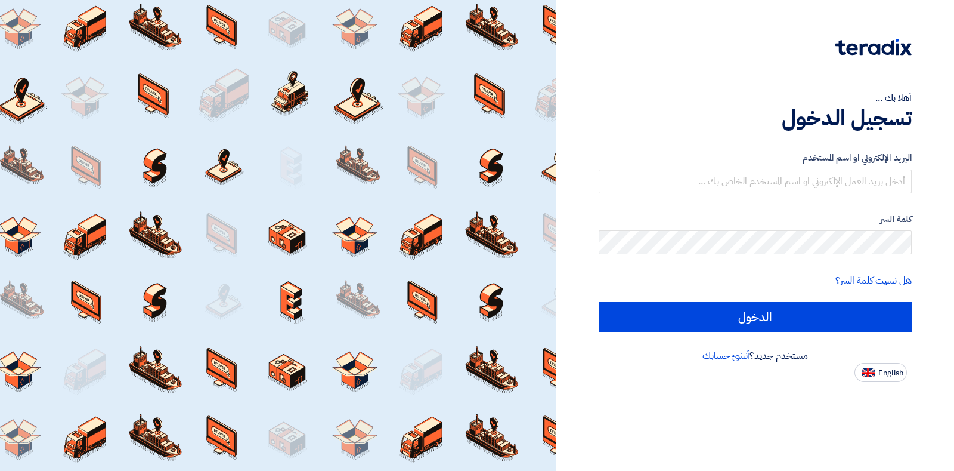 The height and width of the screenshot is (471, 954). What do you see at coordinates (874, 47) in the screenshot?
I see `img: Teradix logo` at bounding box center [874, 47].